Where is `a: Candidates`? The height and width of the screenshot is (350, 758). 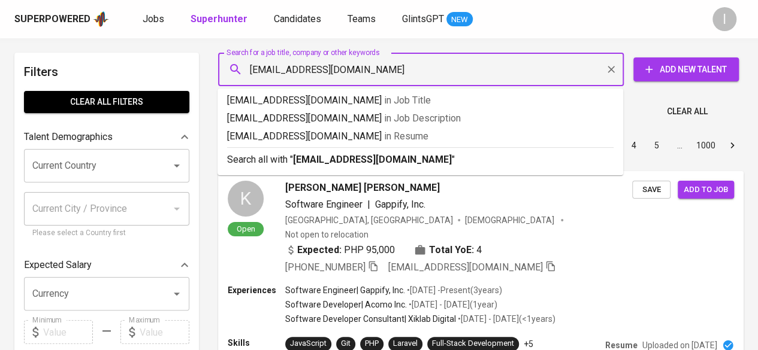
a: Candidates is located at coordinates (298, 19).